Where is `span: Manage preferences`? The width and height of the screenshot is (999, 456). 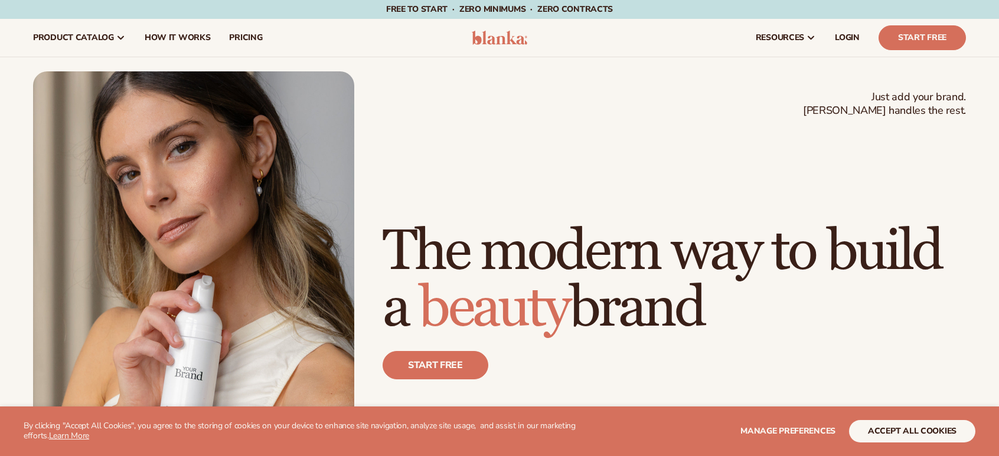 span: Manage preferences is located at coordinates (788, 431).